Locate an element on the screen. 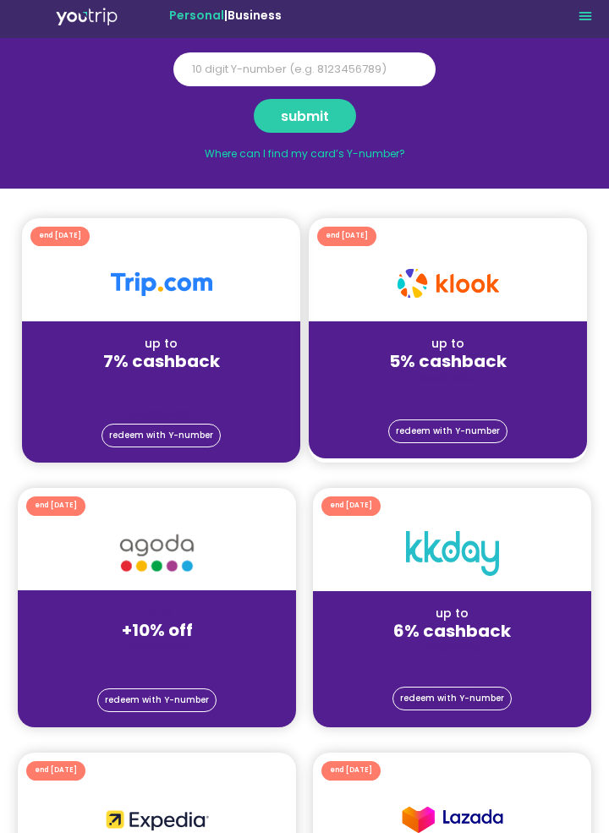 The image size is (609, 833). form: Y Number is located at coordinates (304, 99).